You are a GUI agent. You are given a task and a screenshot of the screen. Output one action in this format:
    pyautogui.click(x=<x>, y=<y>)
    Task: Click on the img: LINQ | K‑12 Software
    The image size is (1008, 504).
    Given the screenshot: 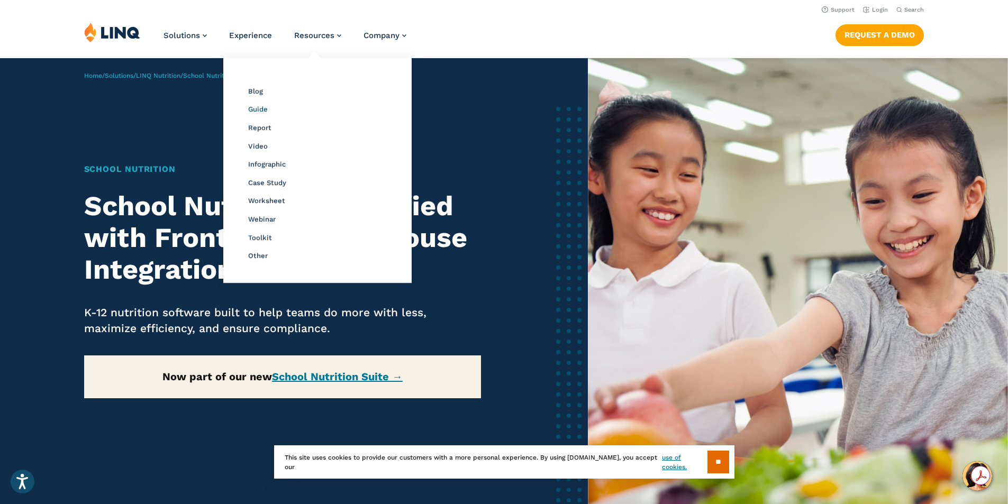 What is the action you would take?
    pyautogui.click(x=112, y=32)
    